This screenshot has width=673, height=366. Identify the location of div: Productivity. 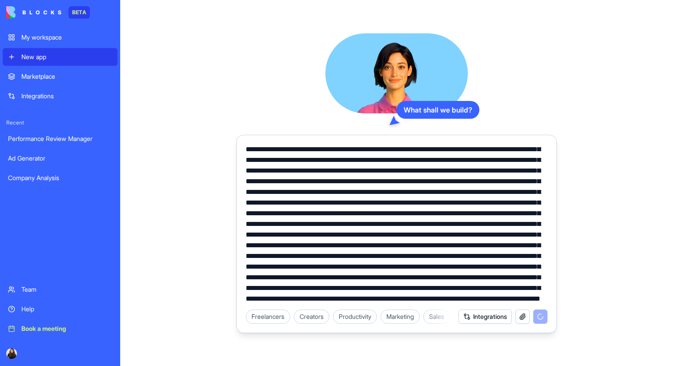
(355, 317).